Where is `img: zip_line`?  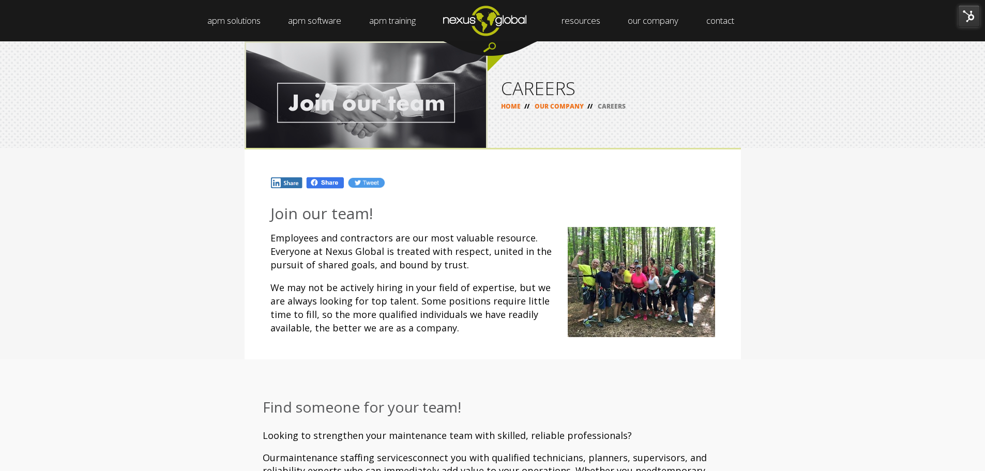
img: zip_line is located at coordinates (641, 282).